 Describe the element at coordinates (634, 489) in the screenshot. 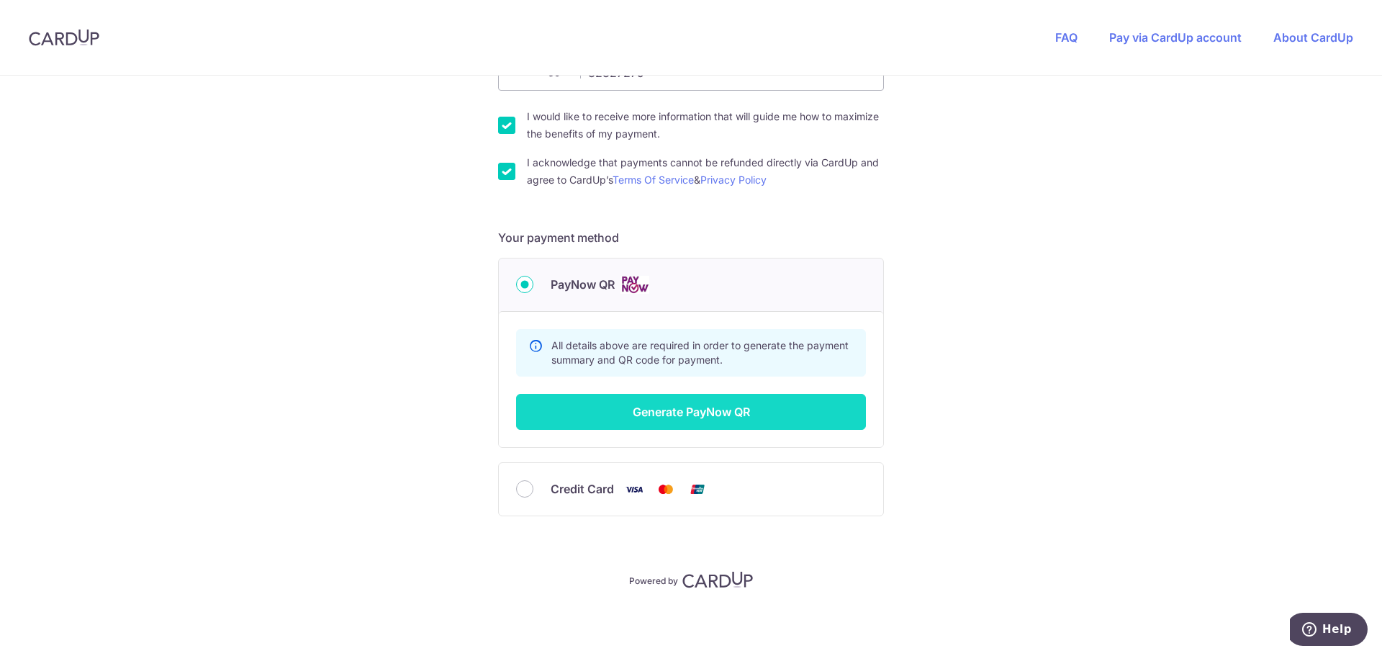

I see `img: Visa` at that location.